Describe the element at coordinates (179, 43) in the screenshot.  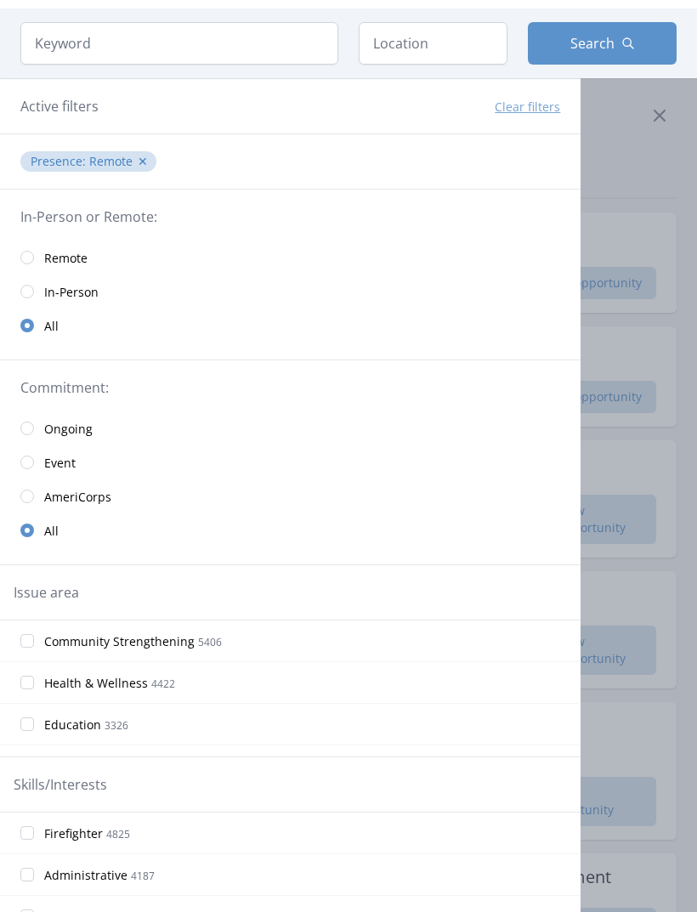
I see `input: Keyword` at that location.